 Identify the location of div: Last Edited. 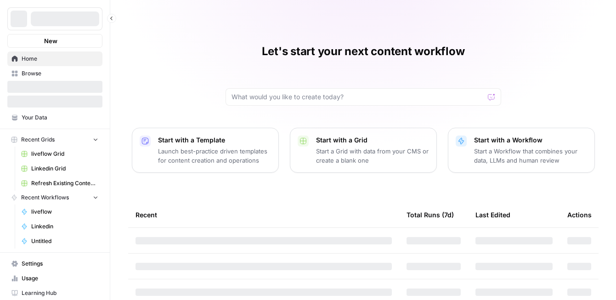
(493, 215).